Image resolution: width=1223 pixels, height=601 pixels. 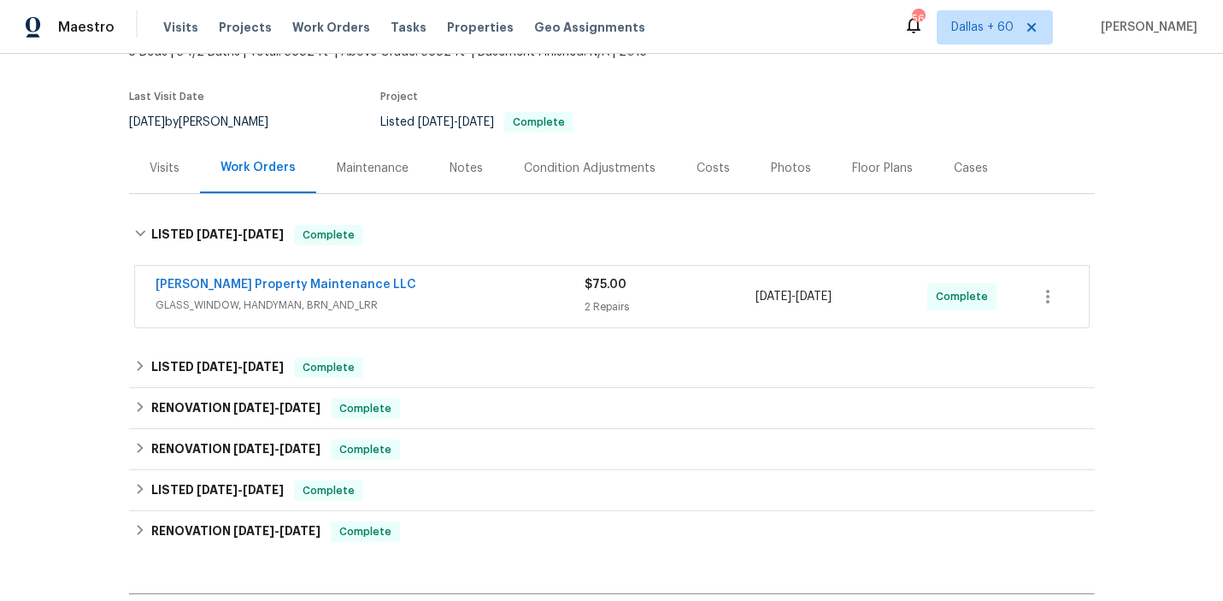 I want to click on div: Floor Plans, so click(x=882, y=168).